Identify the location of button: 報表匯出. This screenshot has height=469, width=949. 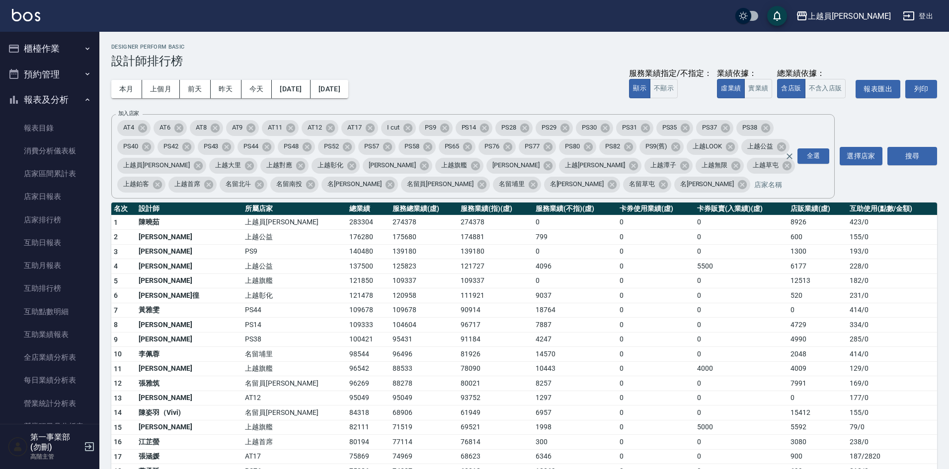
(878, 89).